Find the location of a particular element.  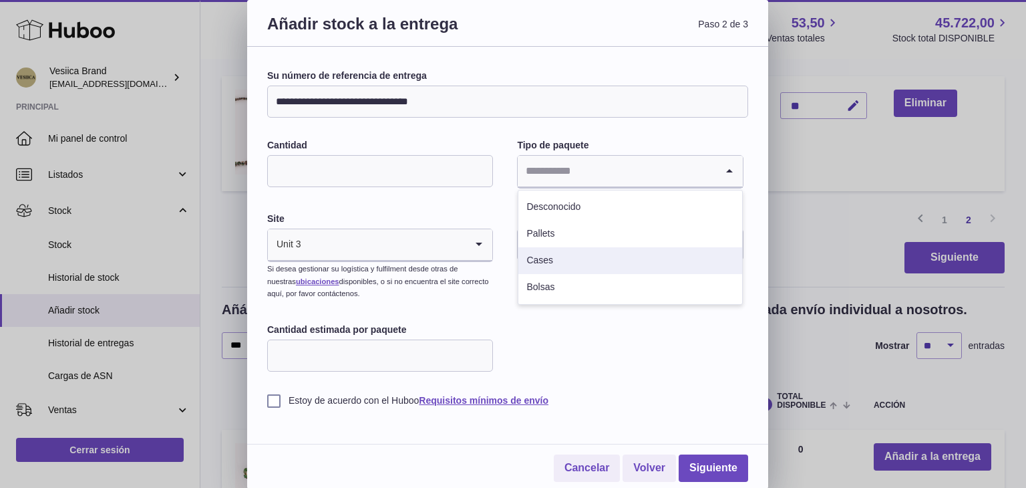

label: Site is located at coordinates (380, 218).